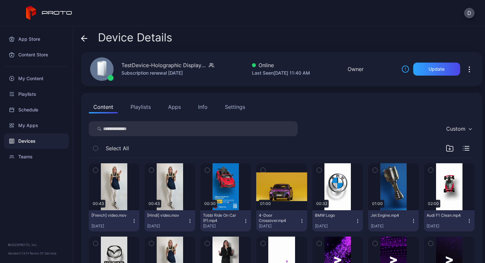  Describe the element at coordinates (36, 79) in the screenshot. I see `div: My Content` at that location.